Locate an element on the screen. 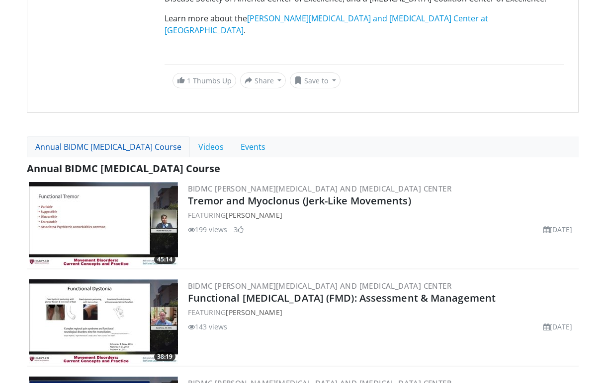 The height and width of the screenshot is (383, 605). li: 199 views is located at coordinates (208, 229).